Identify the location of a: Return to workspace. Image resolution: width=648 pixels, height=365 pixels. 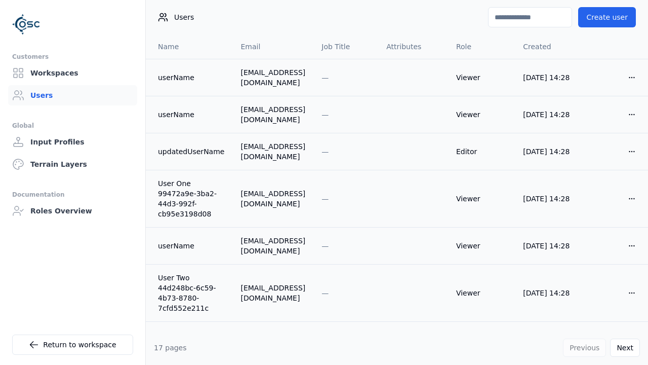
(72, 345).